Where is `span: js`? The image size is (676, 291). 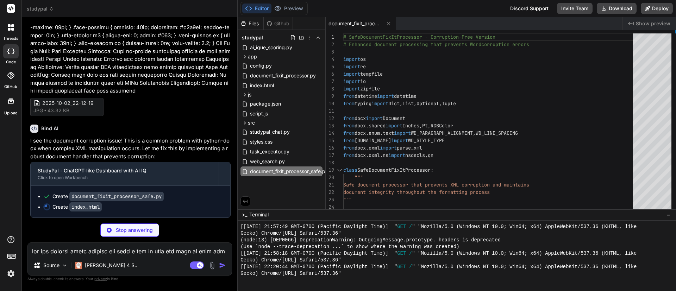 span: js is located at coordinates (250, 95).